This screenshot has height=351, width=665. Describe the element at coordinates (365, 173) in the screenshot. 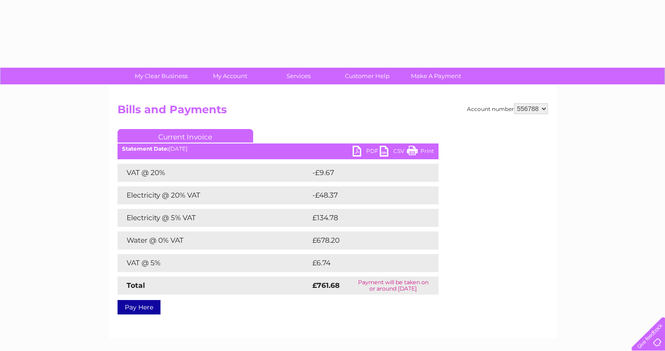

I see `td: -£9.67` at that location.